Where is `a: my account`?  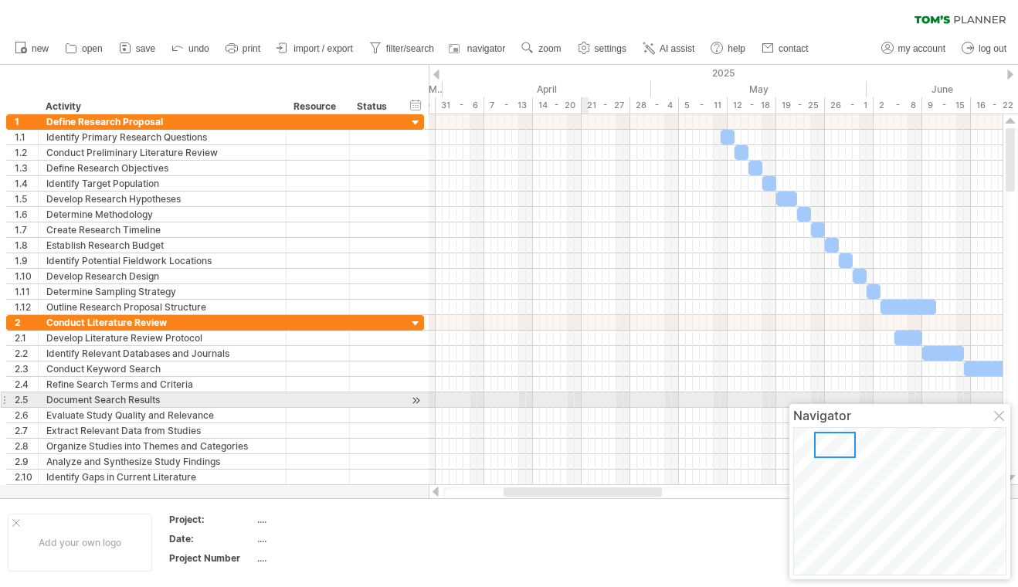 a: my account is located at coordinates (914, 49).